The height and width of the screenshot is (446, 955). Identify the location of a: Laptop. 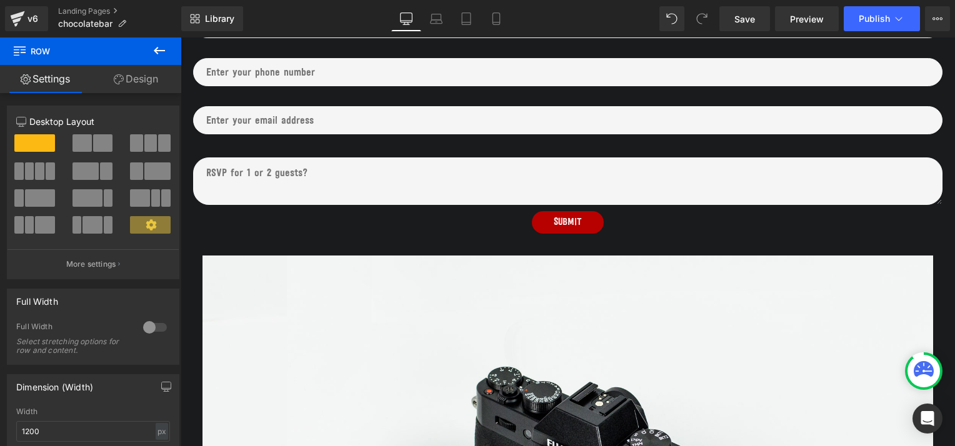
(436, 19).